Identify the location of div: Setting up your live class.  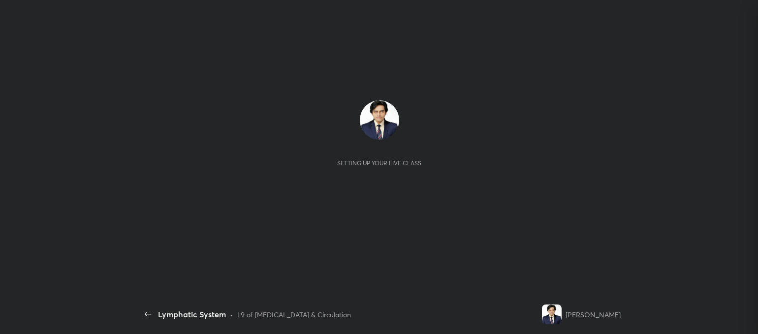
(379, 163).